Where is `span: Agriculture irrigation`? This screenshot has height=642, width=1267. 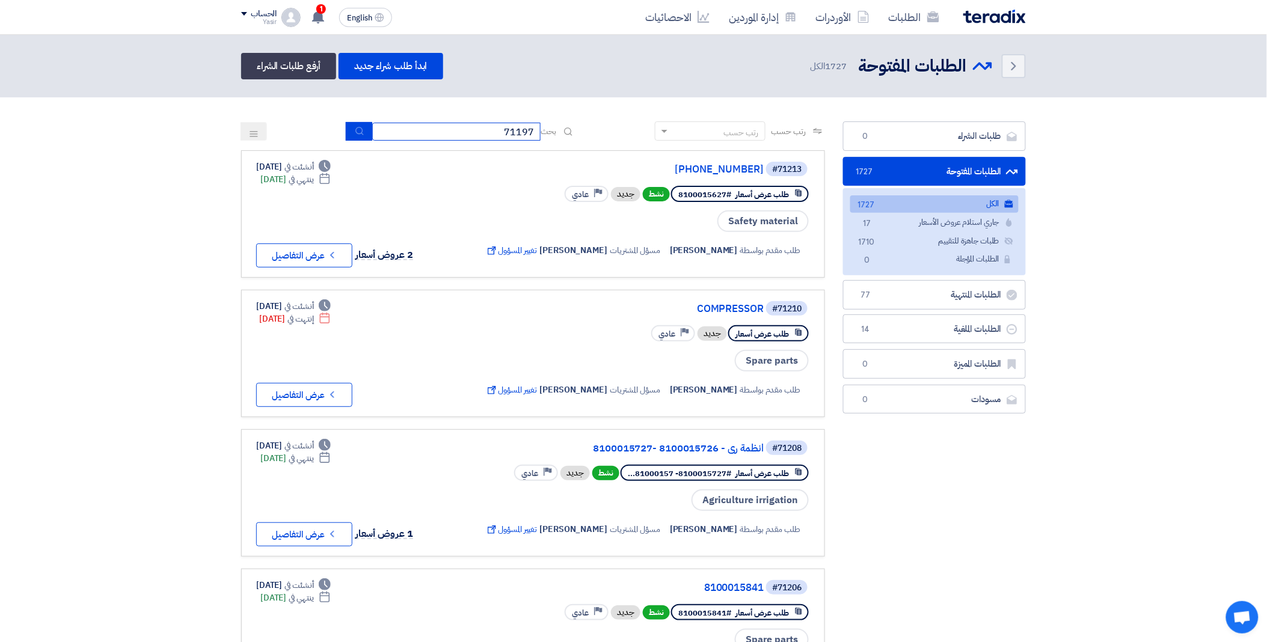 span: Agriculture irrigation is located at coordinates (750, 500).